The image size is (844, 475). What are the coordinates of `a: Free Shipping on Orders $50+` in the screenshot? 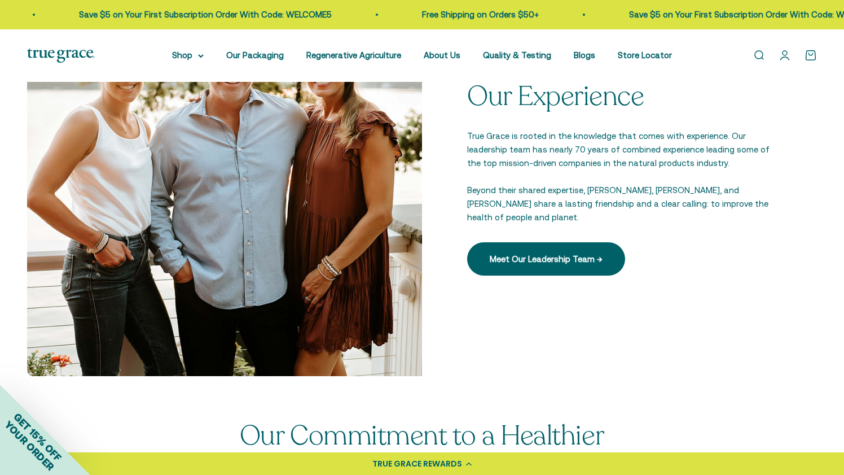 It's located at (480, 14).